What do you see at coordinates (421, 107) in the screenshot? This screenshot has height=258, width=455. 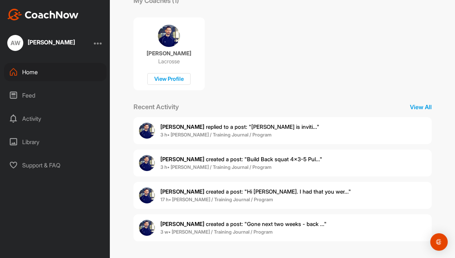 I see `p: View All` at bounding box center [421, 107].